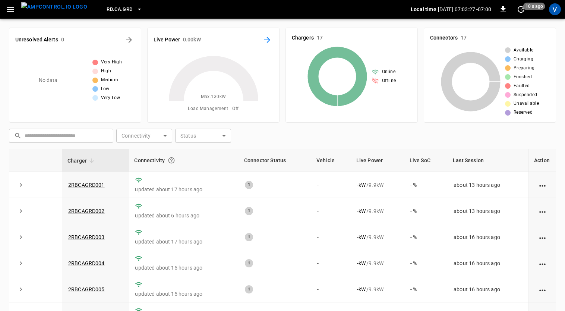 Image resolution: width=565 pixels, height=311 pixels. I want to click on th: Live Power, so click(378, 160).